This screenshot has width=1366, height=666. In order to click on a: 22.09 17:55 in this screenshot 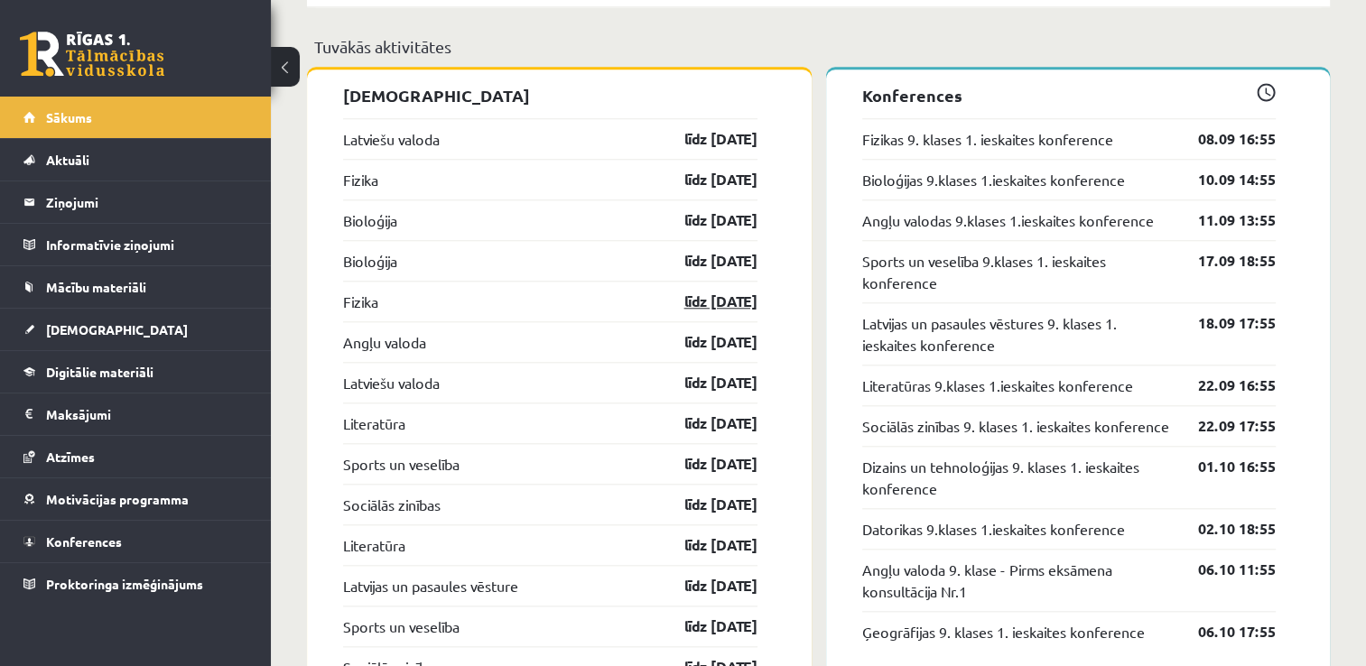, I will do `click(1223, 426)`.